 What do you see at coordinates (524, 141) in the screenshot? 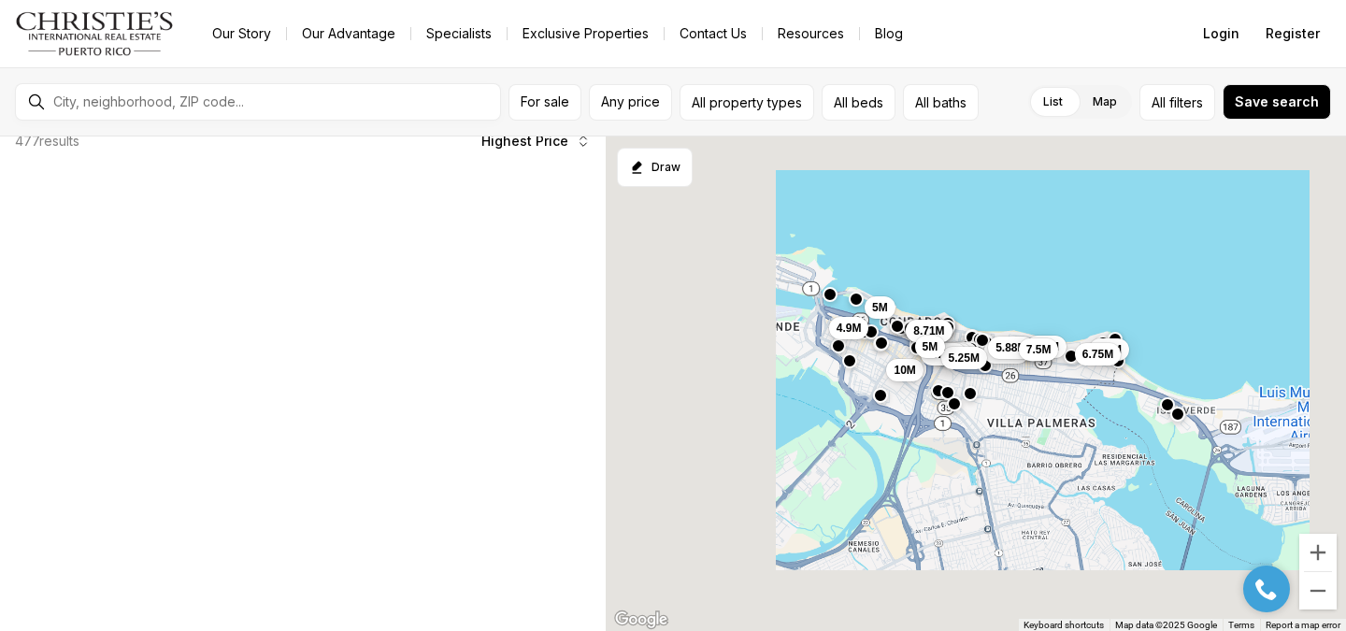
I see `span: Highest Price` at bounding box center [524, 141].